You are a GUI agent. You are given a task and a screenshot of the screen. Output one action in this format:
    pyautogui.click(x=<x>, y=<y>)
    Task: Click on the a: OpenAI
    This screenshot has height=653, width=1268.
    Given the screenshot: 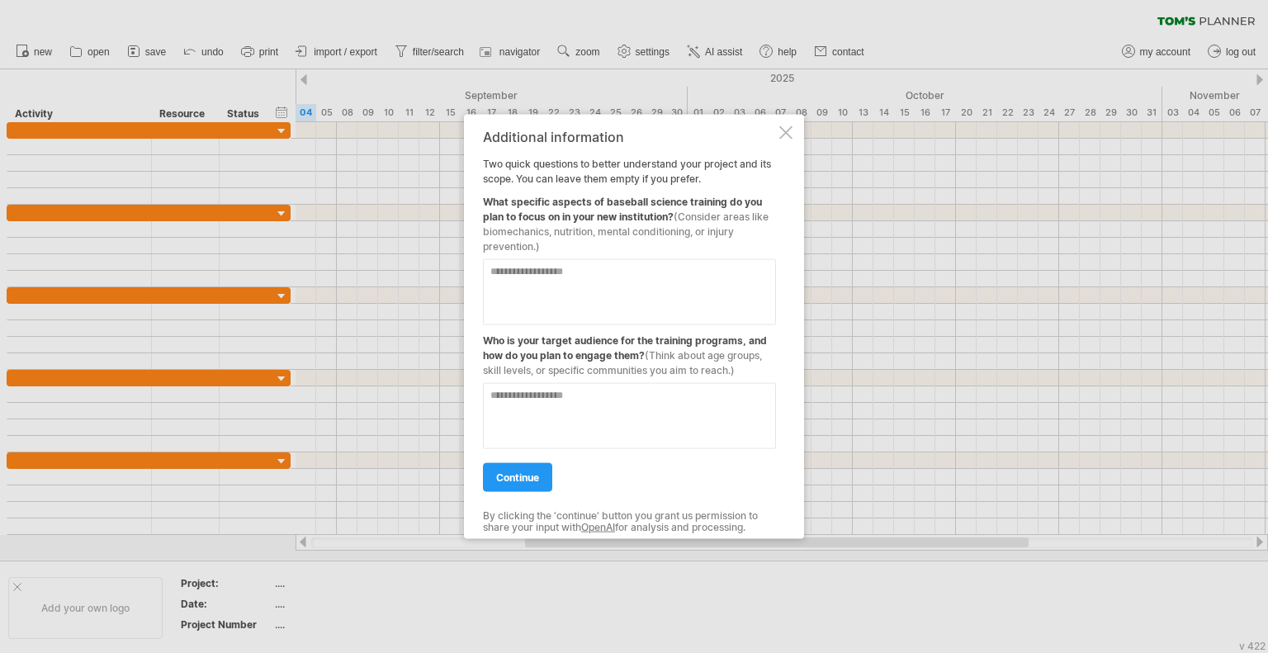 What is the action you would take?
    pyautogui.click(x=597, y=526)
    